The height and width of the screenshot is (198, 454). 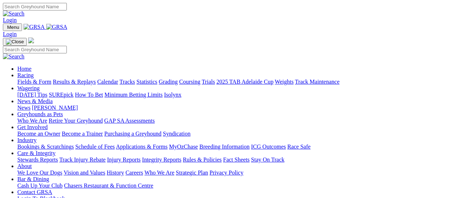 What do you see at coordinates (24, 69) in the screenshot?
I see `a: Home` at bounding box center [24, 69].